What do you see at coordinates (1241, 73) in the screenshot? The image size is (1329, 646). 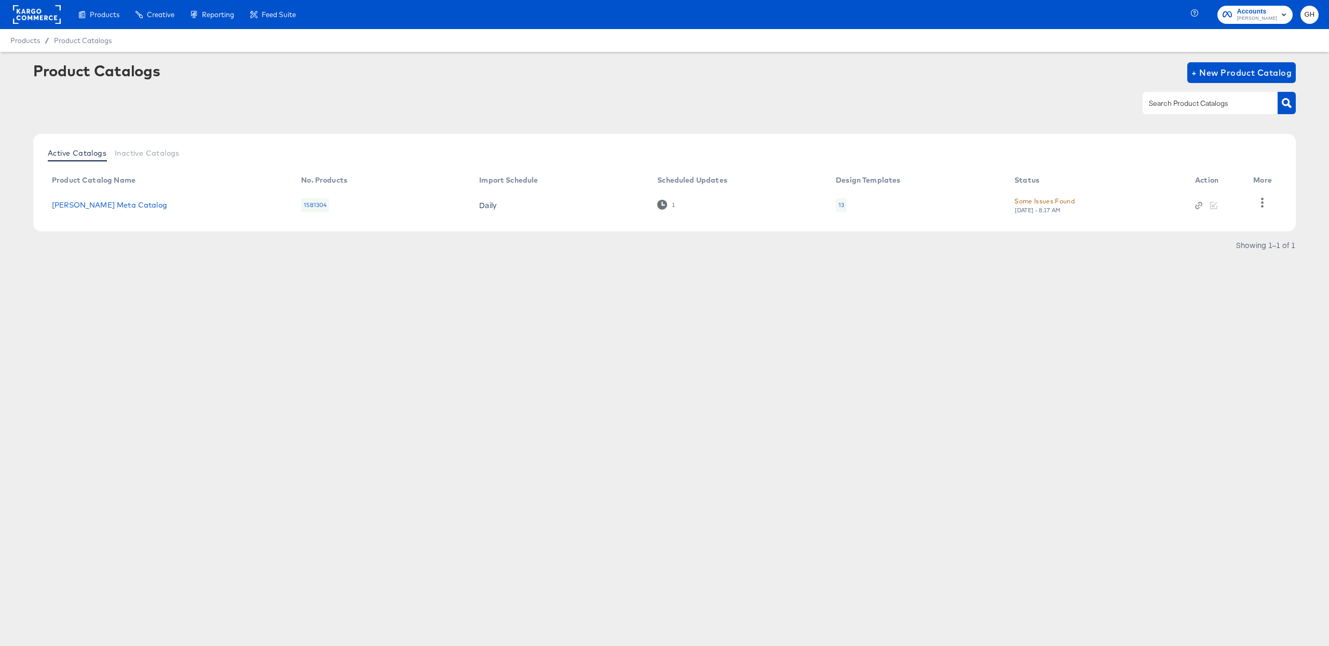 I see `span: + New Product Catalog` at bounding box center [1241, 73].